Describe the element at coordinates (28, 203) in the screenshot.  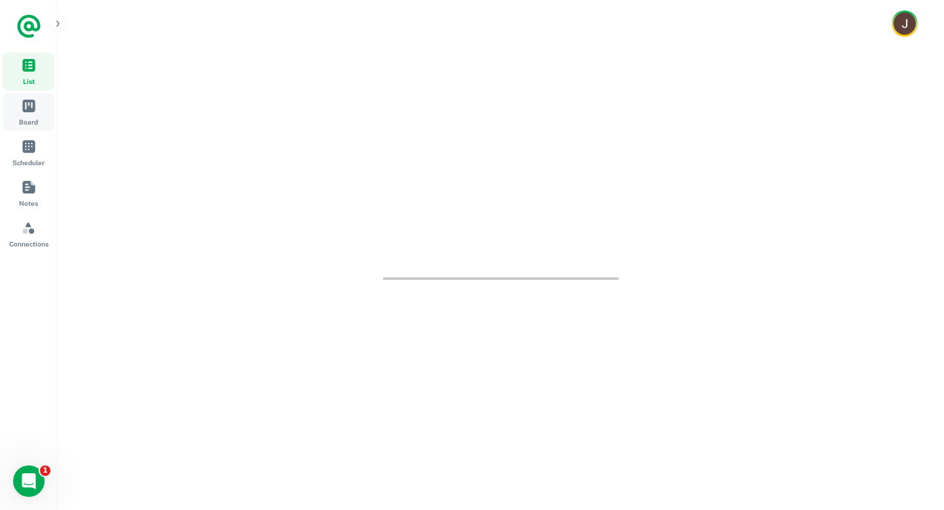
I see `span: Notes` at that location.